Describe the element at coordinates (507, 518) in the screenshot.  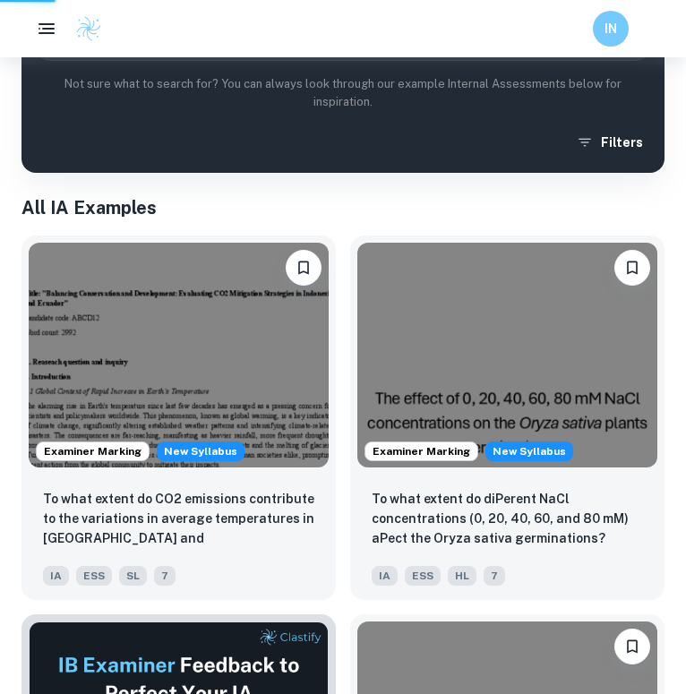
I see `p: To what extent do diPerent NaCl concentrations (0, 20, 40, 60, and 80 mM) aPect the Oryza sativa ...` at that location.